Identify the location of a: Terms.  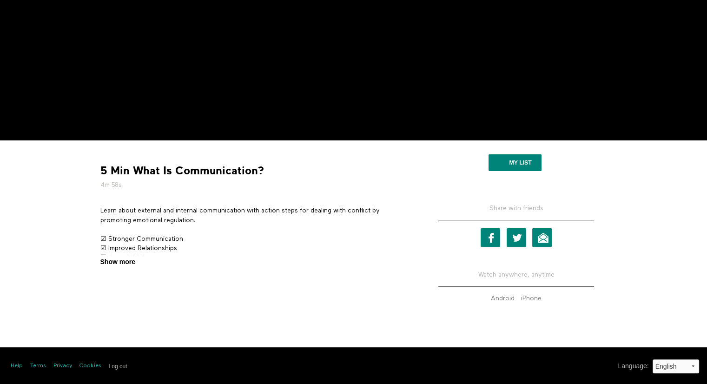
(38, 366).